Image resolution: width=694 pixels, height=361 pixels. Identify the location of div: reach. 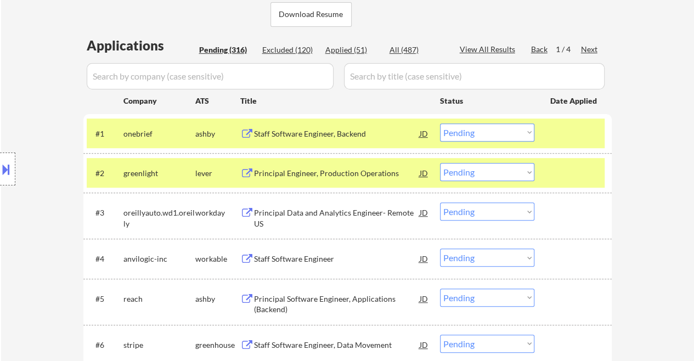
(159, 299).